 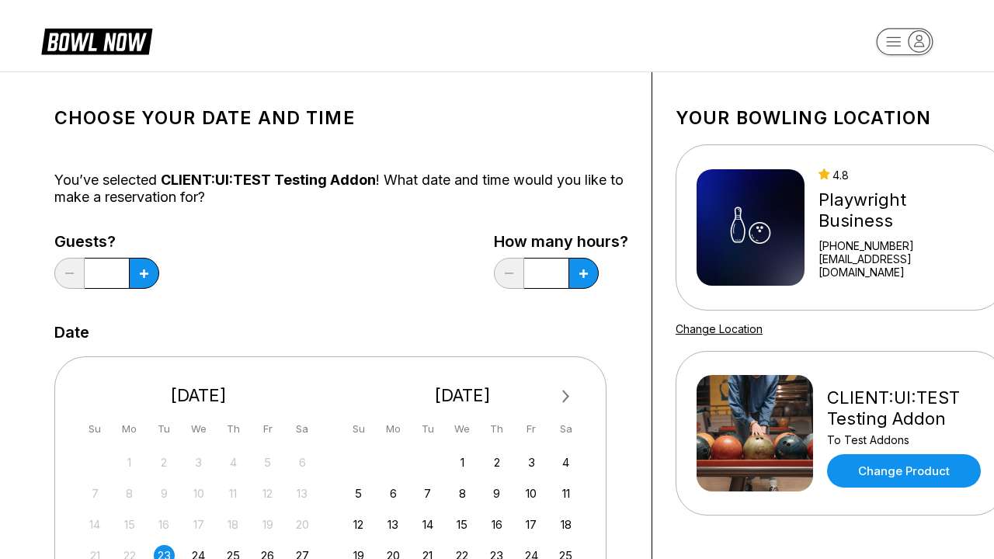 What do you see at coordinates (341, 189) in the screenshot?
I see `div: You’ve selected ! What date and time would you like to make a reservation for?` at bounding box center [341, 189].